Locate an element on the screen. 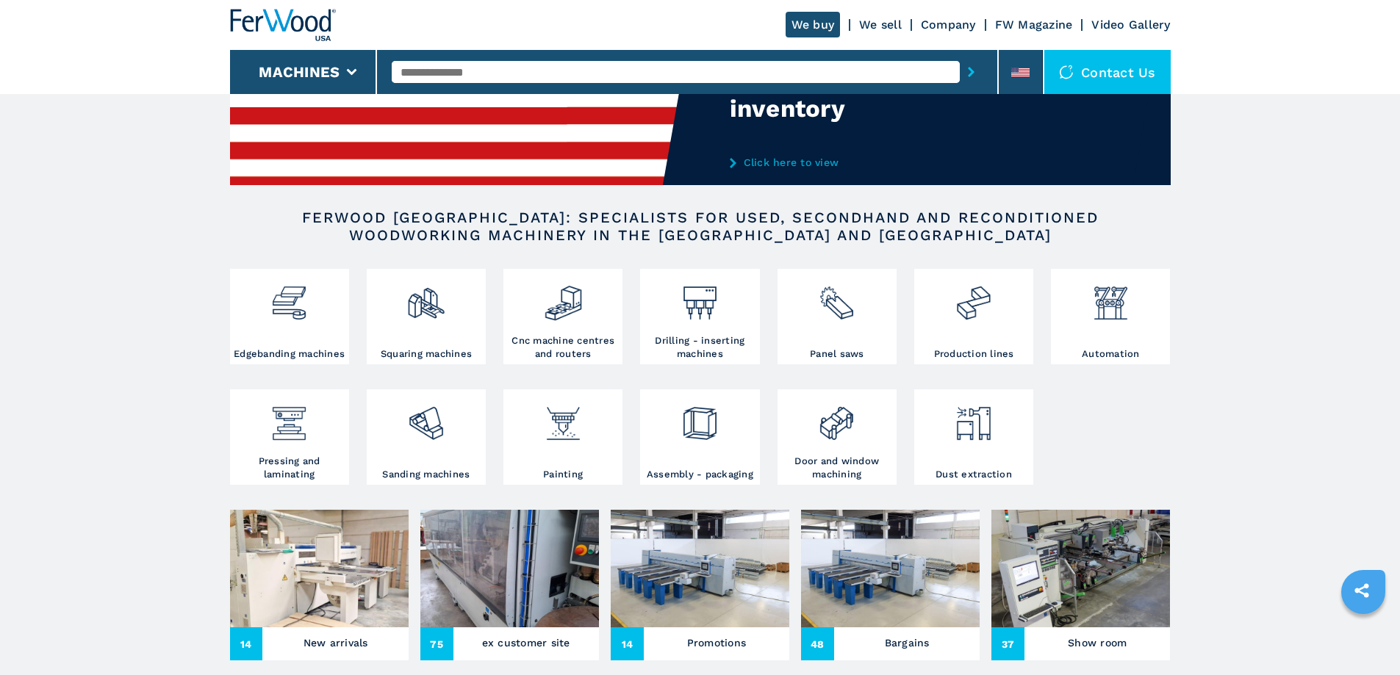 The width and height of the screenshot is (1400, 675). h3: Bargains is located at coordinates (907, 643).